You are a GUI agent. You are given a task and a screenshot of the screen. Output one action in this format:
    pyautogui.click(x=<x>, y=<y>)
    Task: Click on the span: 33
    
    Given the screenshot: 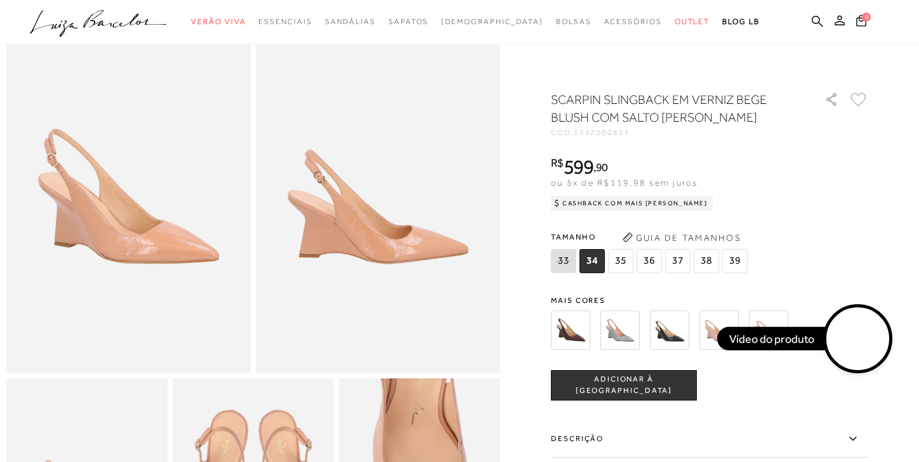 What is the action you would take?
    pyautogui.click(x=563, y=261)
    